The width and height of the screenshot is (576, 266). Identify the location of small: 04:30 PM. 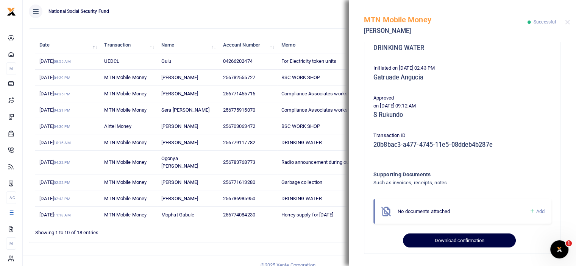
(62, 126).